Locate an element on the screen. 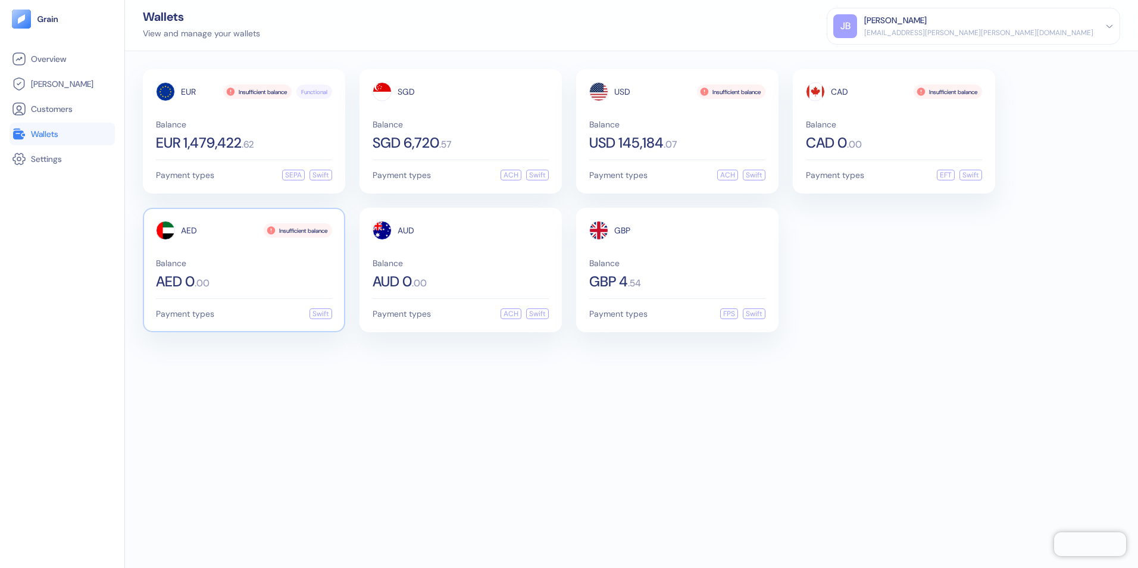 This screenshot has width=1138, height=568. div: FPS is located at coordinates (729, 314).